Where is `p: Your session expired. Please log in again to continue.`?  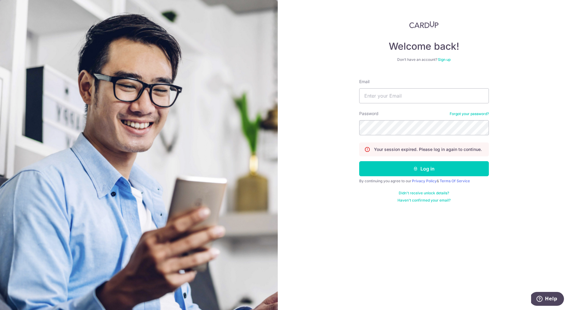 p: Your session expired. Please log in again to continue. is located at coordinates (428, 149).